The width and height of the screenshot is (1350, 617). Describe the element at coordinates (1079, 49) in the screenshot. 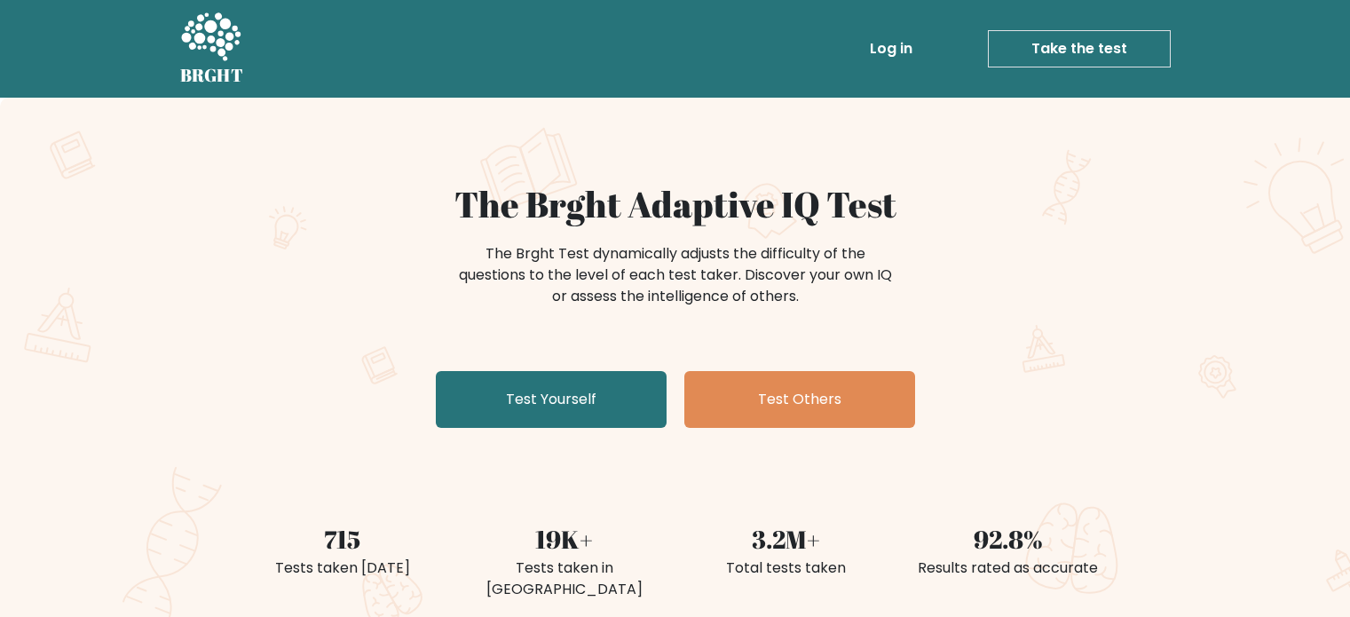

I see `a: Take the test` at that location.